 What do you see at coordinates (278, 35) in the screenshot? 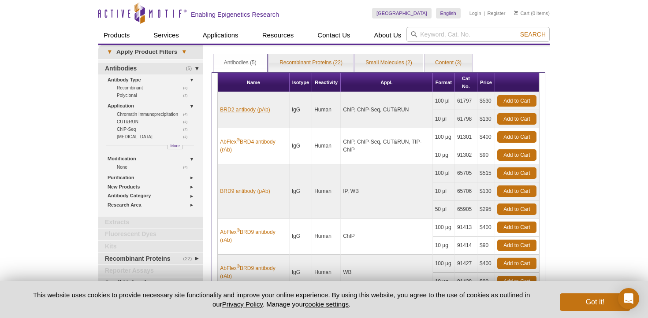
I see `a: Resources` at bounding box center [278, 35].